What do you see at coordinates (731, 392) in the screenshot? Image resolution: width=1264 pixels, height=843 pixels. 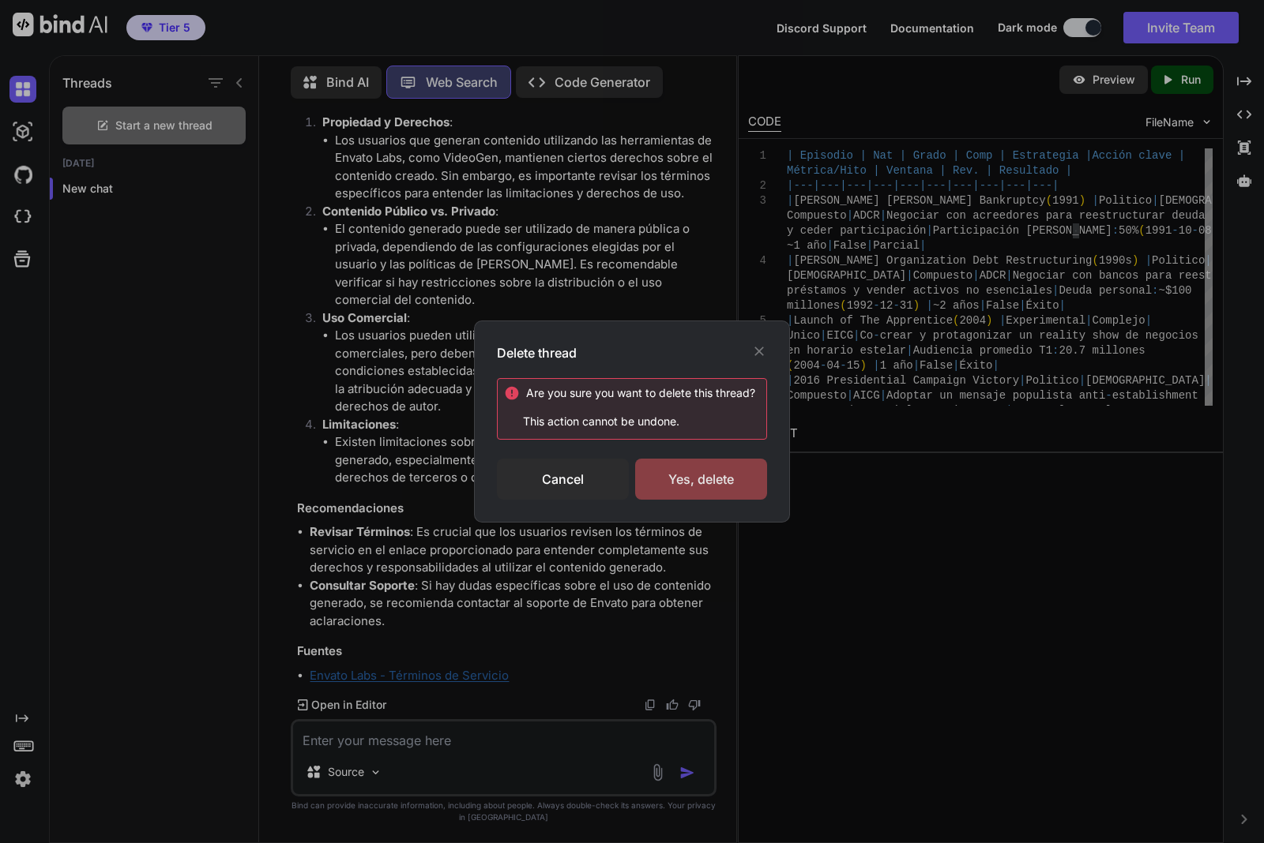 I see `span: thread` at bounding box center [731, 392].